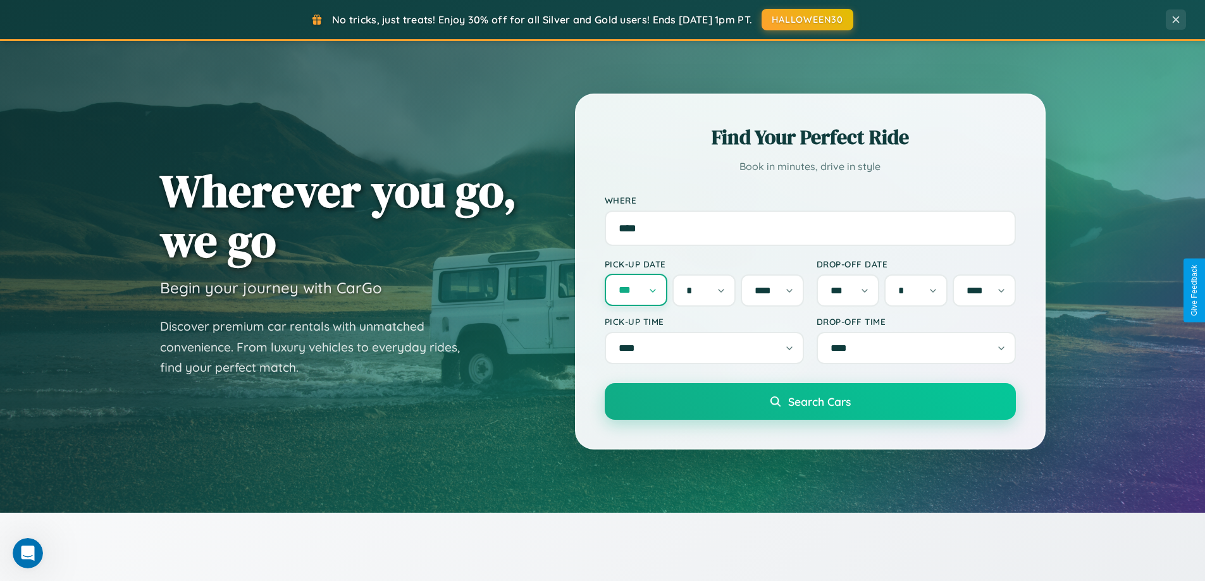 The width and height of the screenshot is (1205, 581). I want to click on label: Drop-off Date, so click(916, 264).